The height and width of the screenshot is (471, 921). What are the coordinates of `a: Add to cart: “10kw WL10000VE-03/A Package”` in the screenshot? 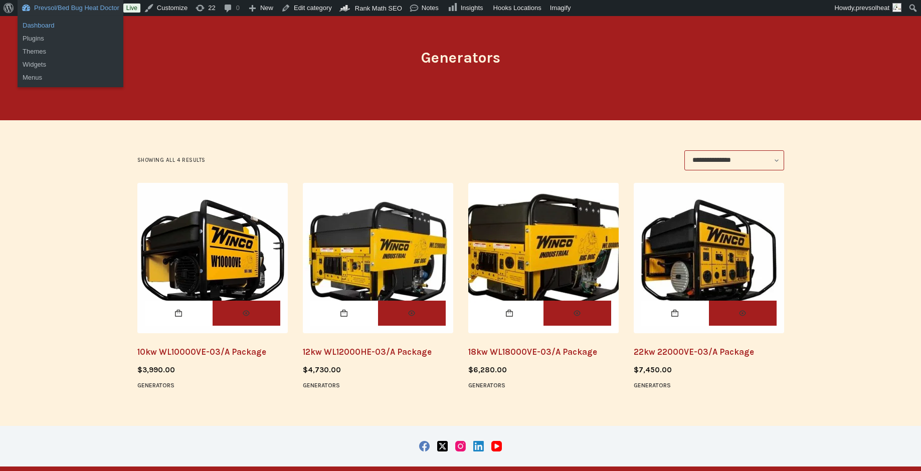 It's located at (179, 313).